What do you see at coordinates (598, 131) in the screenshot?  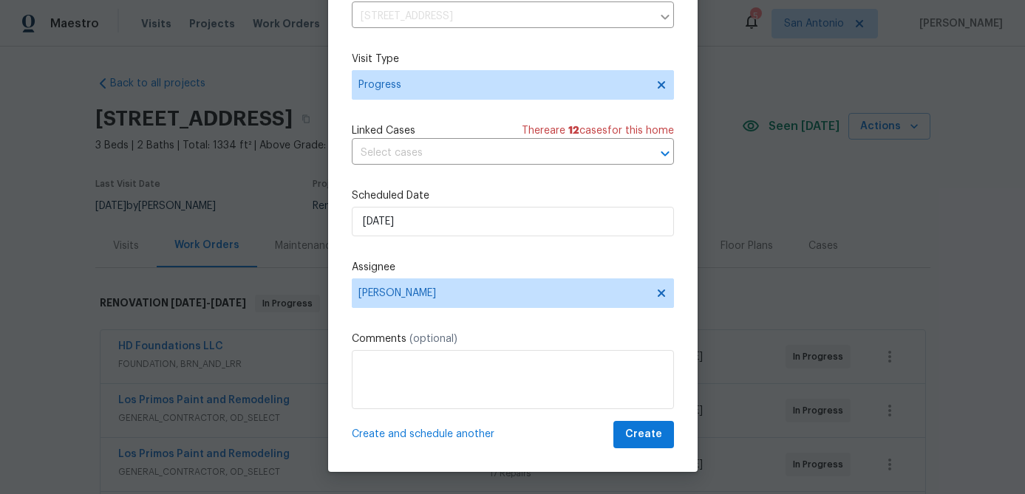 I see `span: There are case s for this home` at bounding box center [598, 131].